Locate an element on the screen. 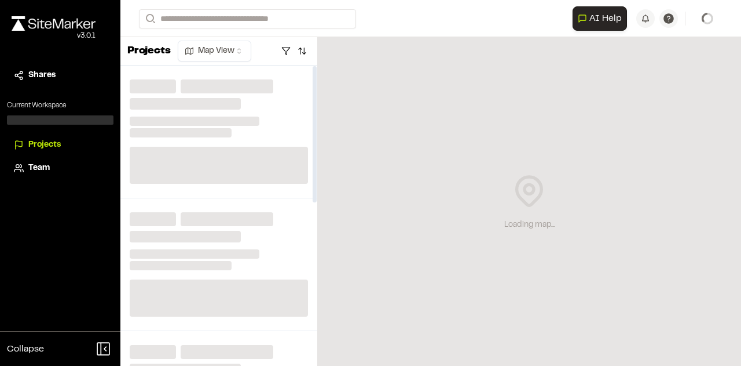 The image size is (741, 366). a: Projects is located at coordinates (60, 145).